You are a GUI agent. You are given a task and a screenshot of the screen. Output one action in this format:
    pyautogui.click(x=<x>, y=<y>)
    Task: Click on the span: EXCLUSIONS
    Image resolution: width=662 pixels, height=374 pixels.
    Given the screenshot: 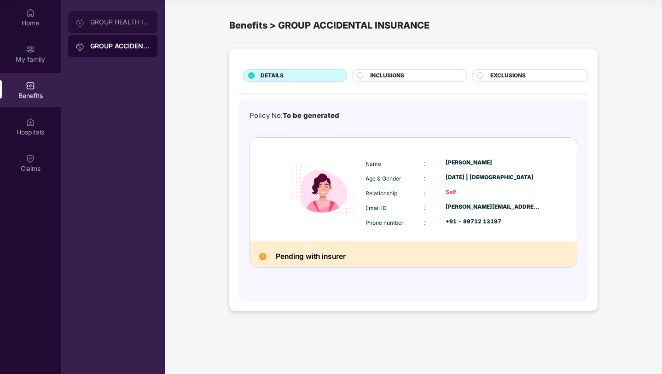 What is the action you would take?
    pyautogui.click(x=508, y=76)
    